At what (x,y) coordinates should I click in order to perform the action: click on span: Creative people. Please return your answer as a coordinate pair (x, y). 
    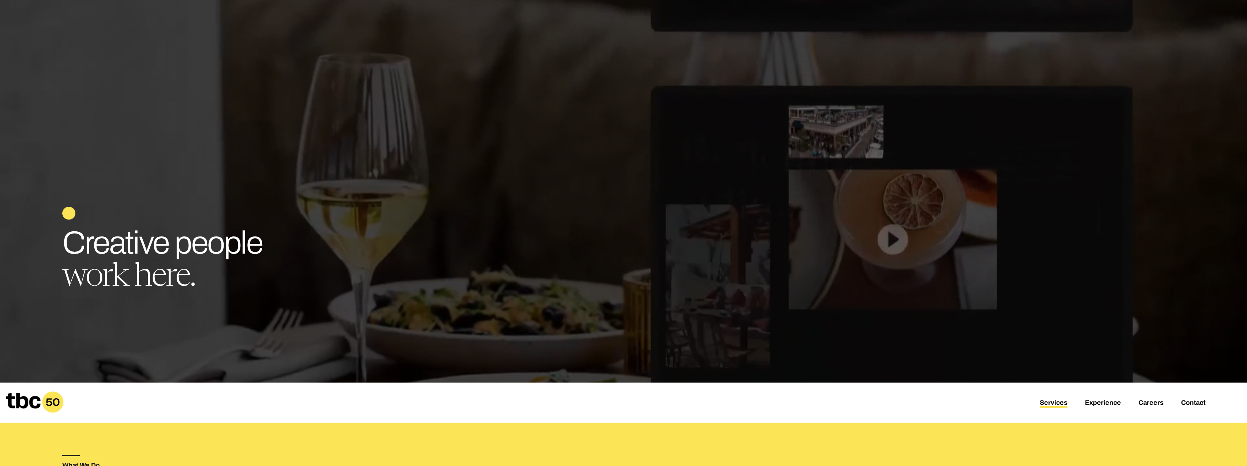
    Looking at the image, I should click on (162, 243).